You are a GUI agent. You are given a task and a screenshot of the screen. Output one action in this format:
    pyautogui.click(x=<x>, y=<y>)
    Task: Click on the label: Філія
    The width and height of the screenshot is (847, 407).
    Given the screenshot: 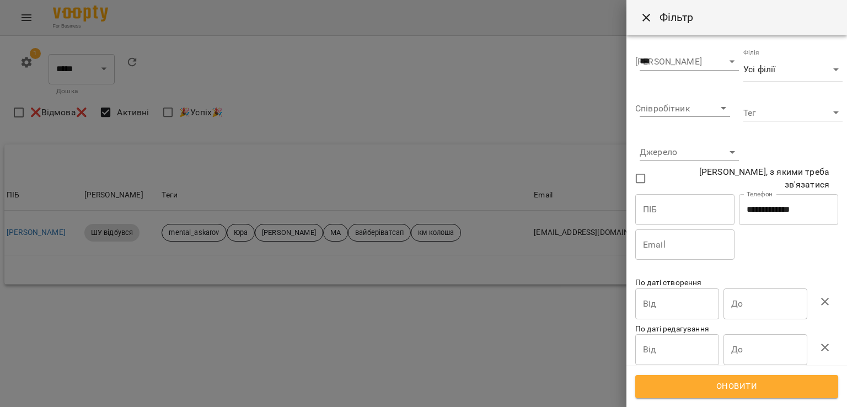 What is the action you would take?
    pyautogui.click(x=751, y=53)
    